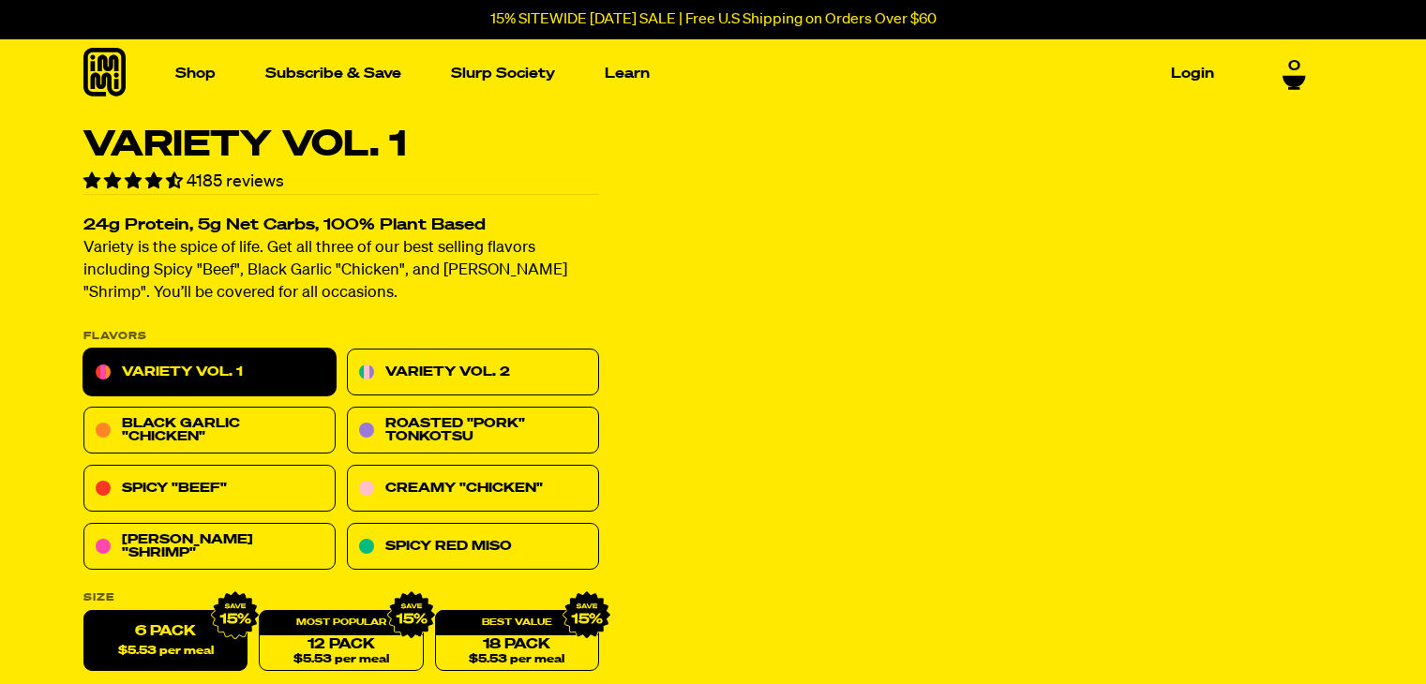  I want to click on label: 6 Pack, so click(165, 641).